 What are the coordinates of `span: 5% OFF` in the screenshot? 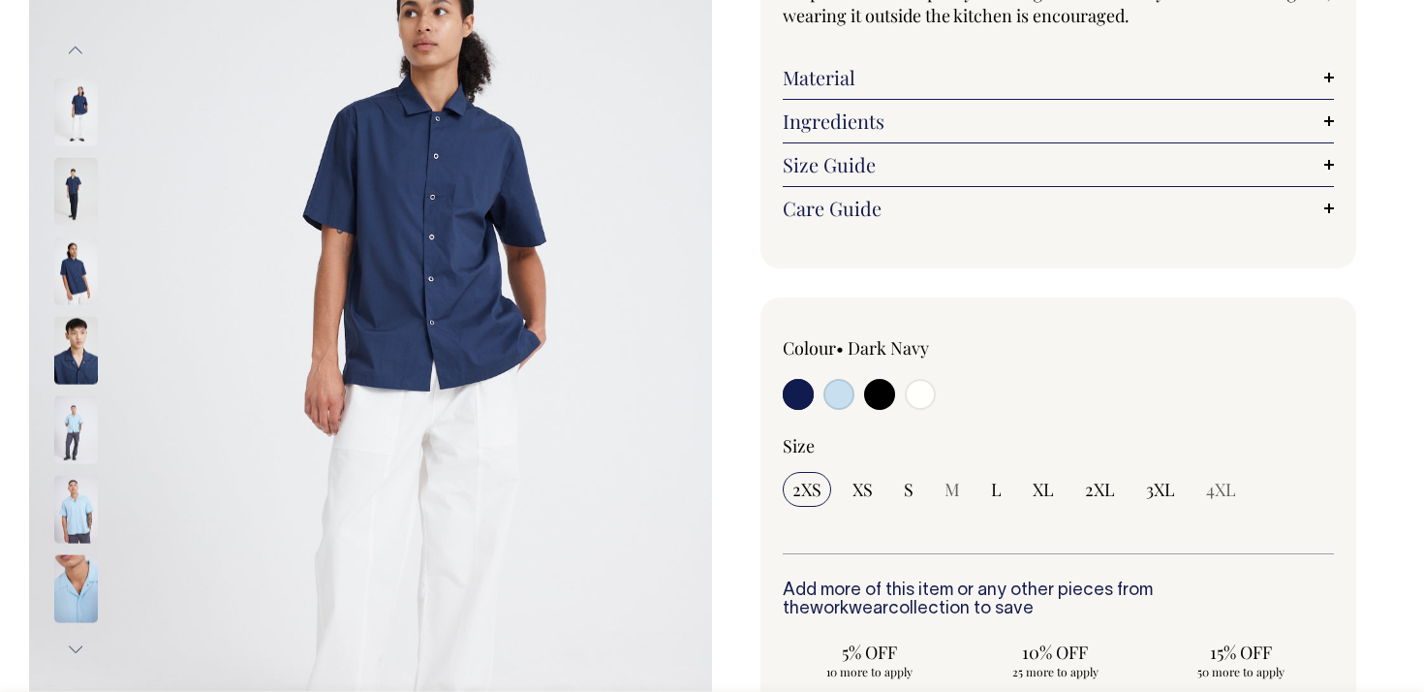 It's located at (870, 652).